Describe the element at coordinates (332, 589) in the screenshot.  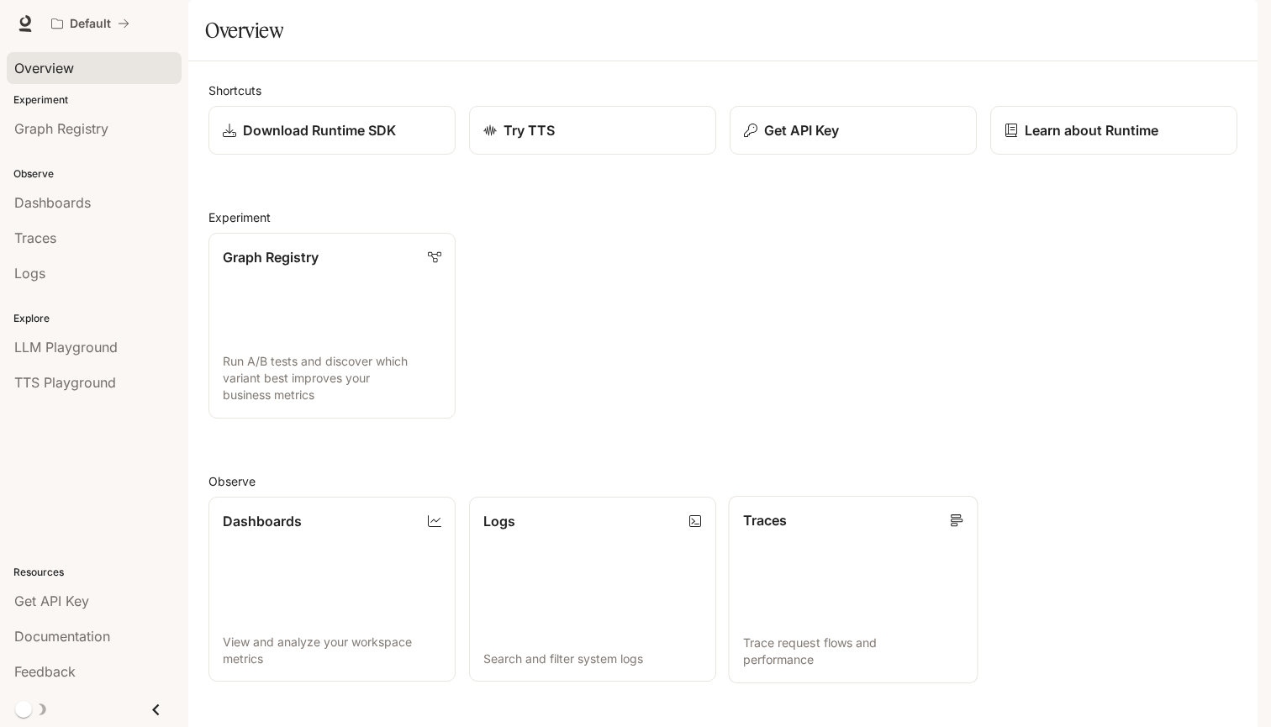
I see `a: DashboardsView and analyze your workspace metrics` at that location.